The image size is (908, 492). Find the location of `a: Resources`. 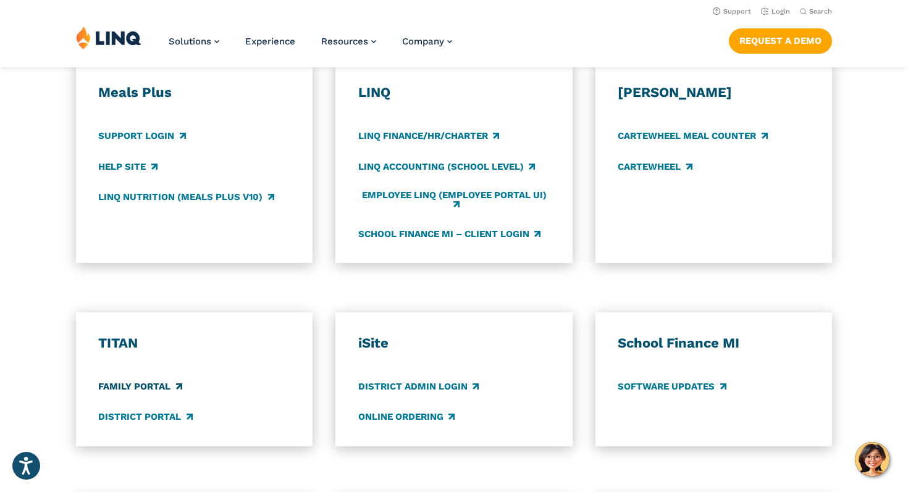

a: Resources is located at coordinates (348, 41).